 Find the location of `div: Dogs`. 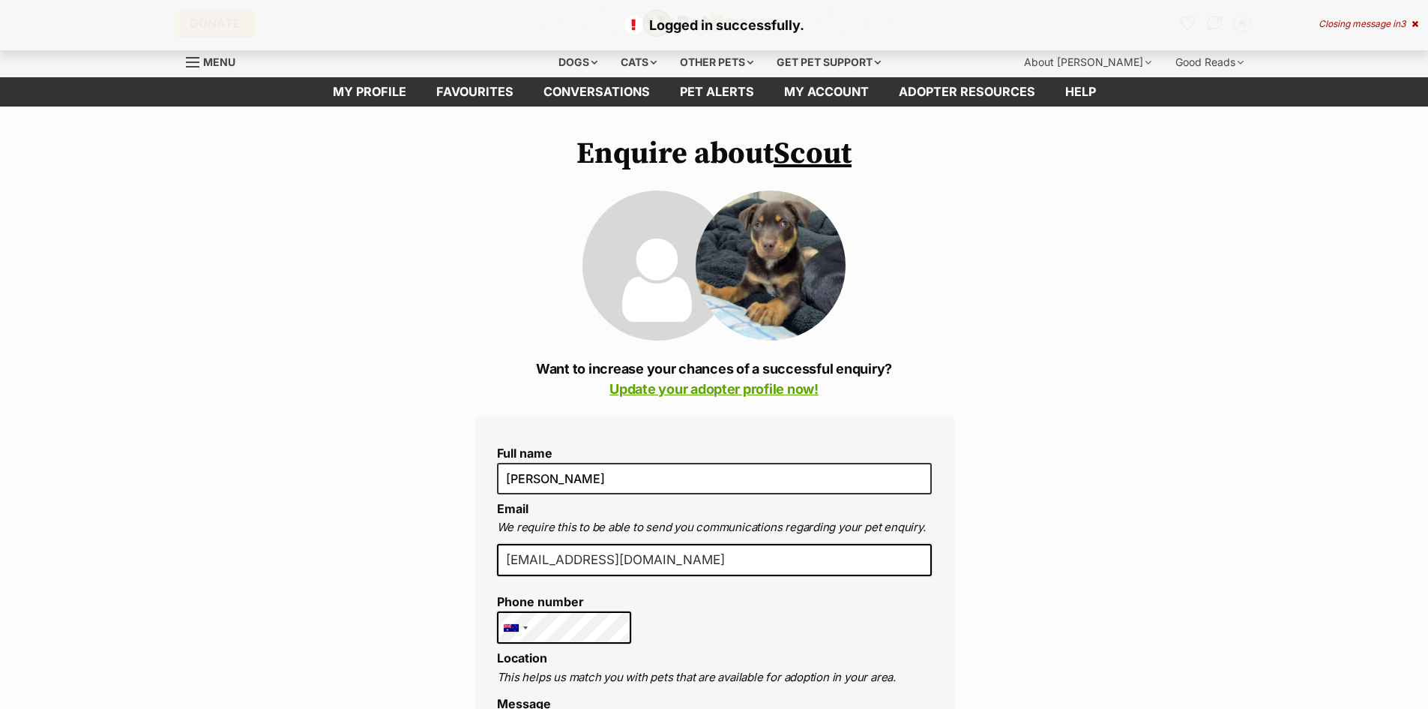

div: Dogs is located at coordinates (578, 62).